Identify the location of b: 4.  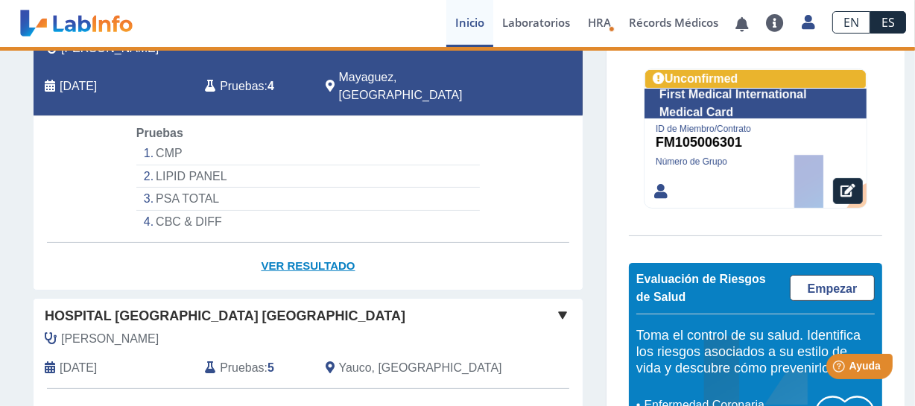
(270, 86).